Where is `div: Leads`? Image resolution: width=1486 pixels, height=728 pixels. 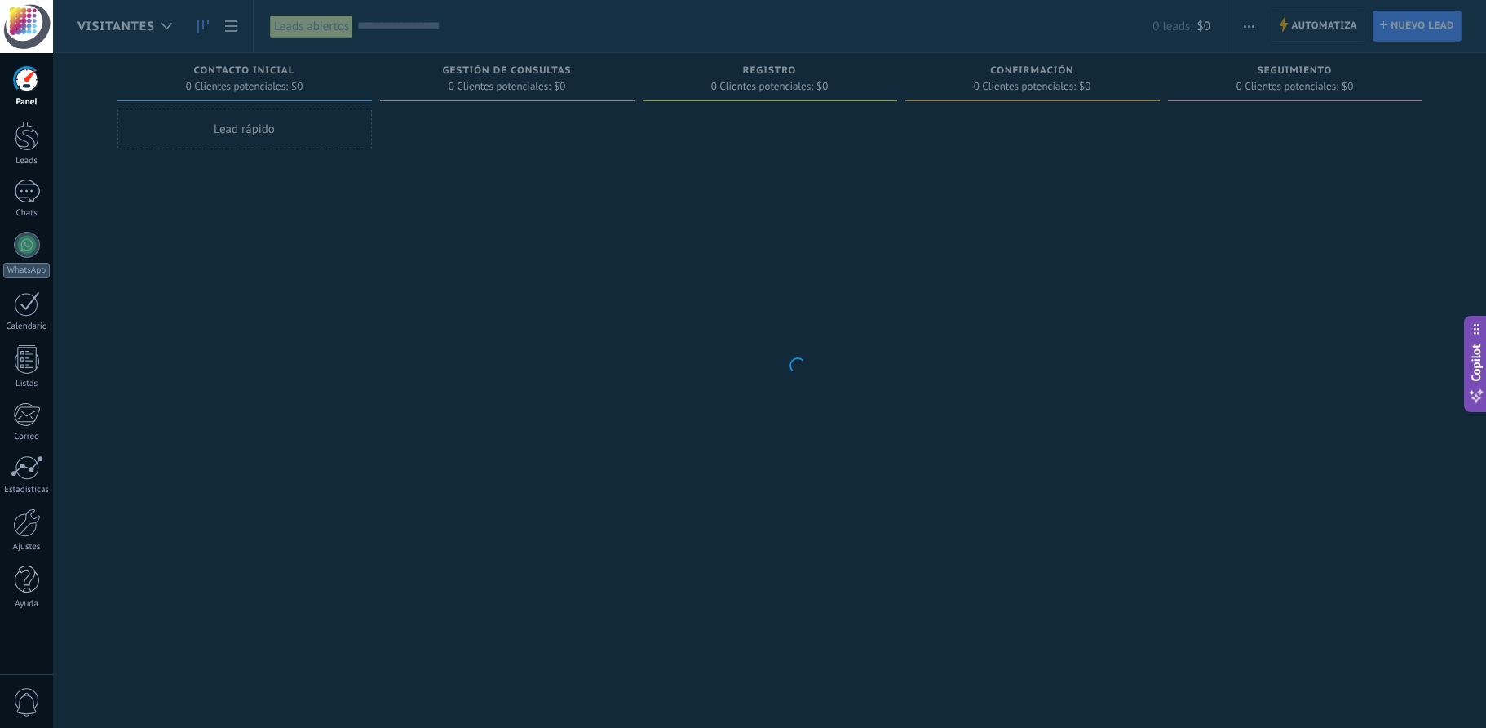
div: Leads is located at coordinates (27, 161).